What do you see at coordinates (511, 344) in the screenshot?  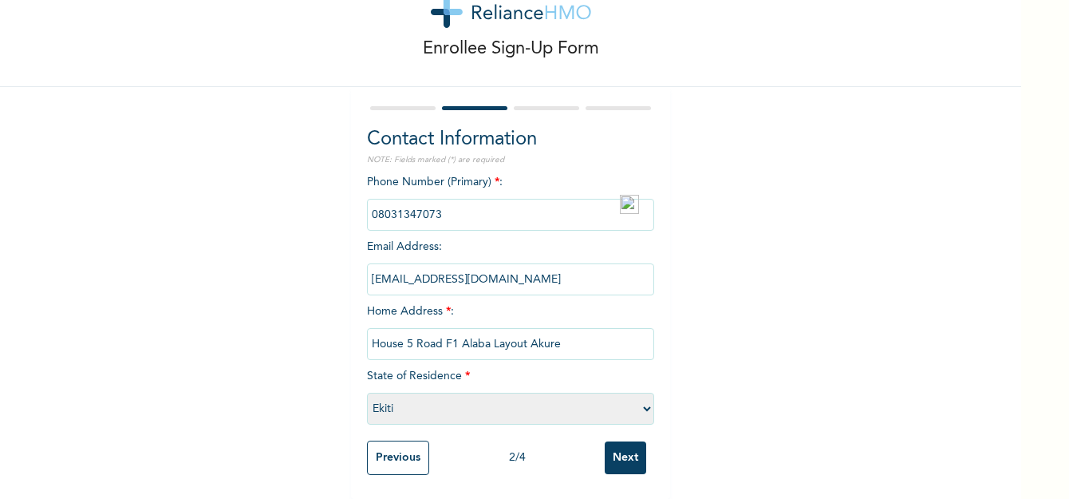 I see `input: Enter home address` at bounding box center [511, 344].